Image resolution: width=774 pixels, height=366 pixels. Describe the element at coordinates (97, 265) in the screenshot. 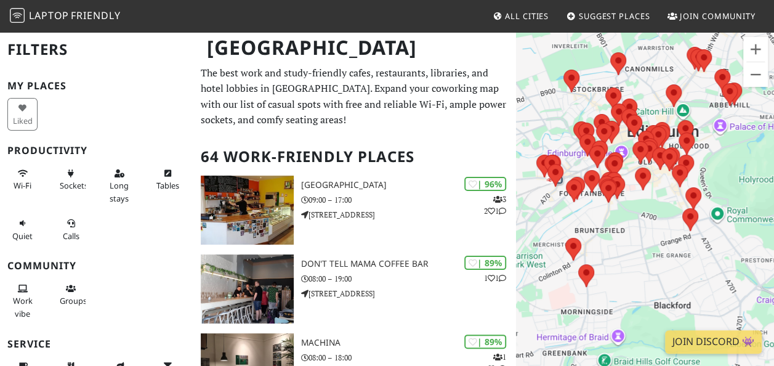

I see `h3: Community` at that location.